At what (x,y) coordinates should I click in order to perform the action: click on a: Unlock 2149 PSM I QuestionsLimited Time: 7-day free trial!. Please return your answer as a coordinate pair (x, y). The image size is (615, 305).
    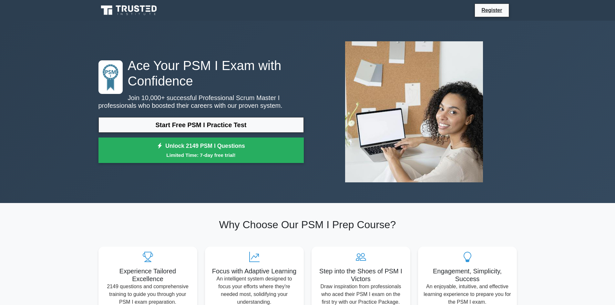
    Looking at the image, I should click on (201, 151).